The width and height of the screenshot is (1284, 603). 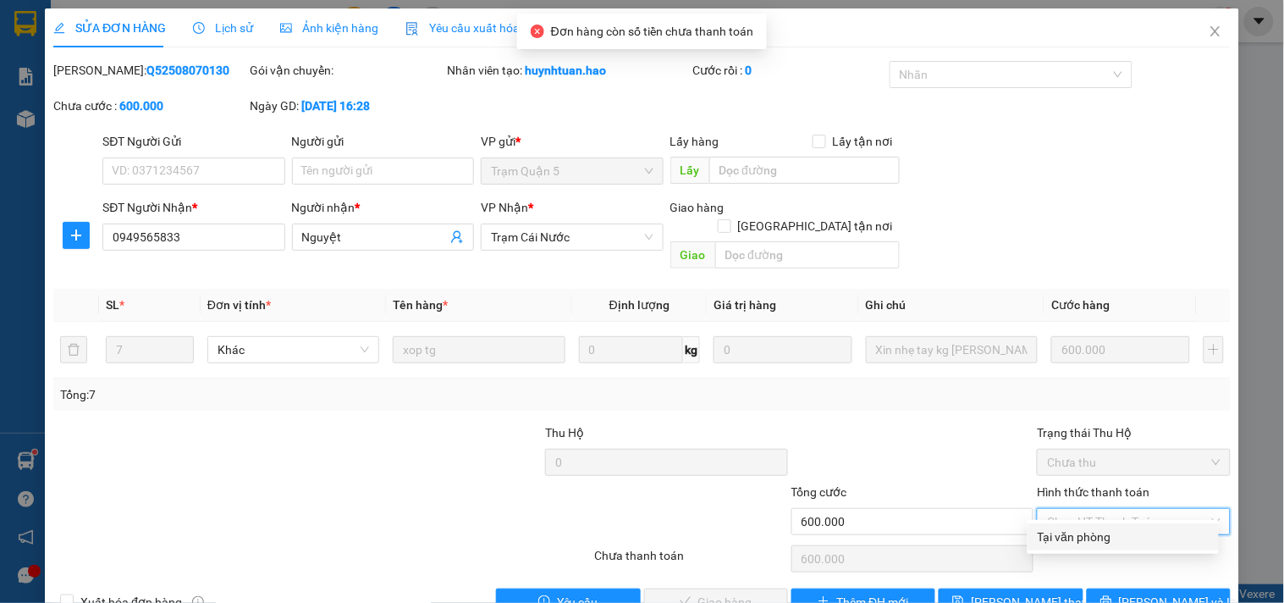 I want to click on span: Lấy tận nơi, so click(x=862, y=141).